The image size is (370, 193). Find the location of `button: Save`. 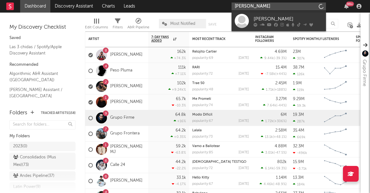

button: Save is located at coordinates (212, 24).